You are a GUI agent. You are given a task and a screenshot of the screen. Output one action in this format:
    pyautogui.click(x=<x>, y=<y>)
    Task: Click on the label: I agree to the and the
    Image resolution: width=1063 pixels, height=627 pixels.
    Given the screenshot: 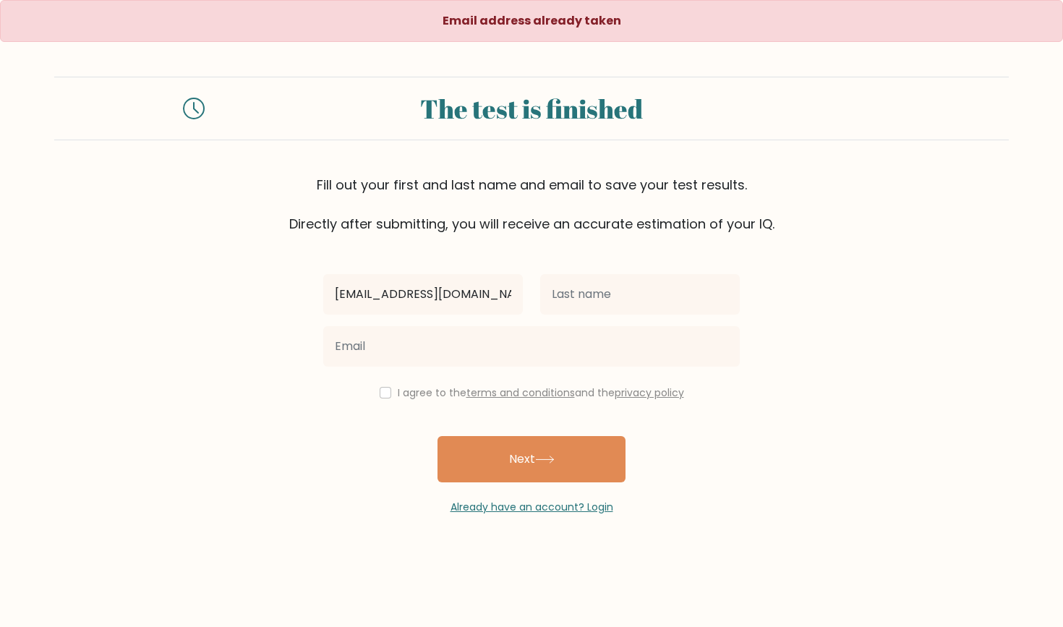 What is the action you would take?
    pyautogui.click(x=541, y=393)
    